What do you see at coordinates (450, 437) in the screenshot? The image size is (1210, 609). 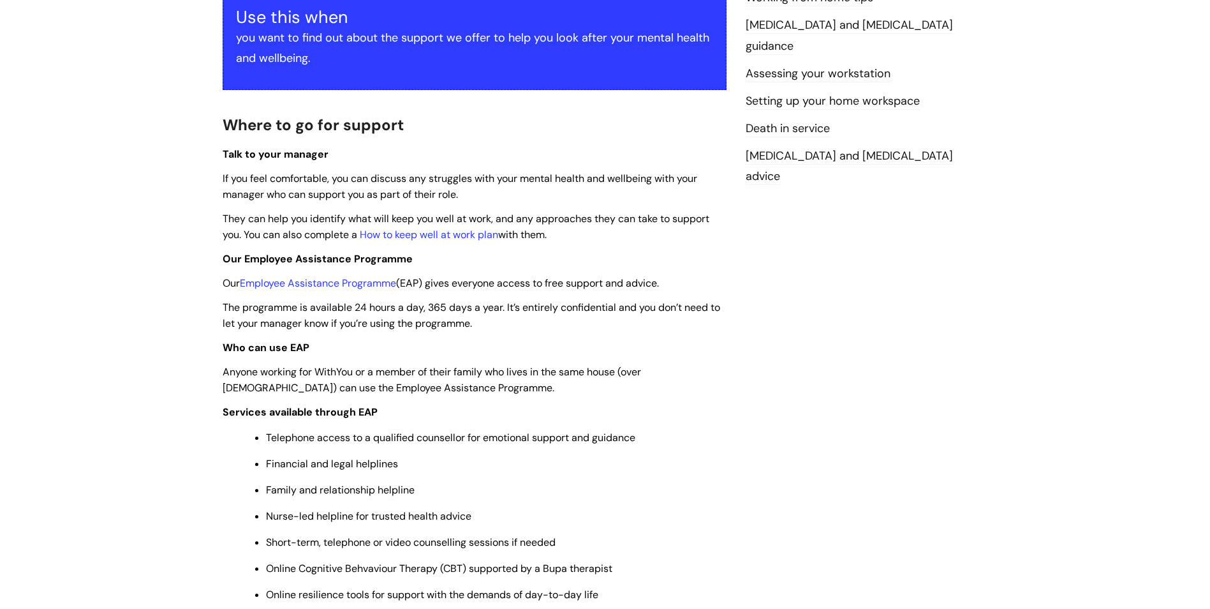 I see `span: Telephone access to a qualified counsellor for emotional support and guidance` at bounding box center [450, 437].